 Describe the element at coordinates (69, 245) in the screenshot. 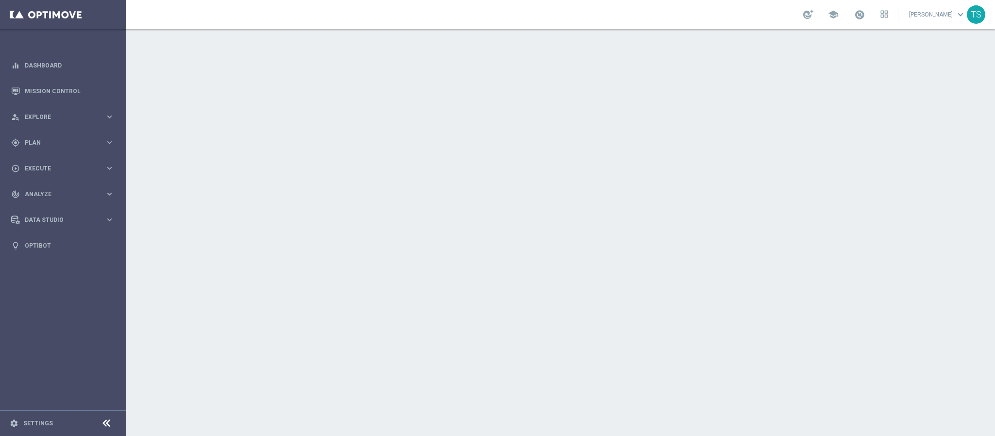

I see `a: Optibot` at that location.